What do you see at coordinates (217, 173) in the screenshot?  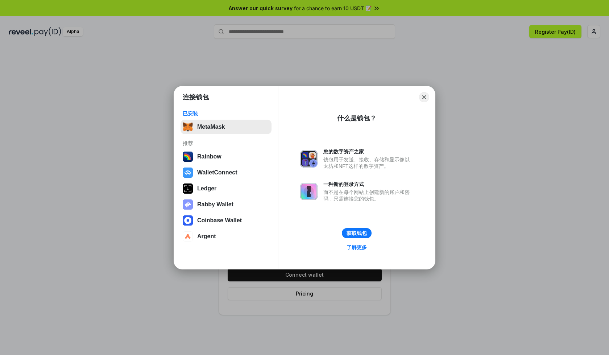 I see `div: WalletConnect` at bounding box center [217, 173].